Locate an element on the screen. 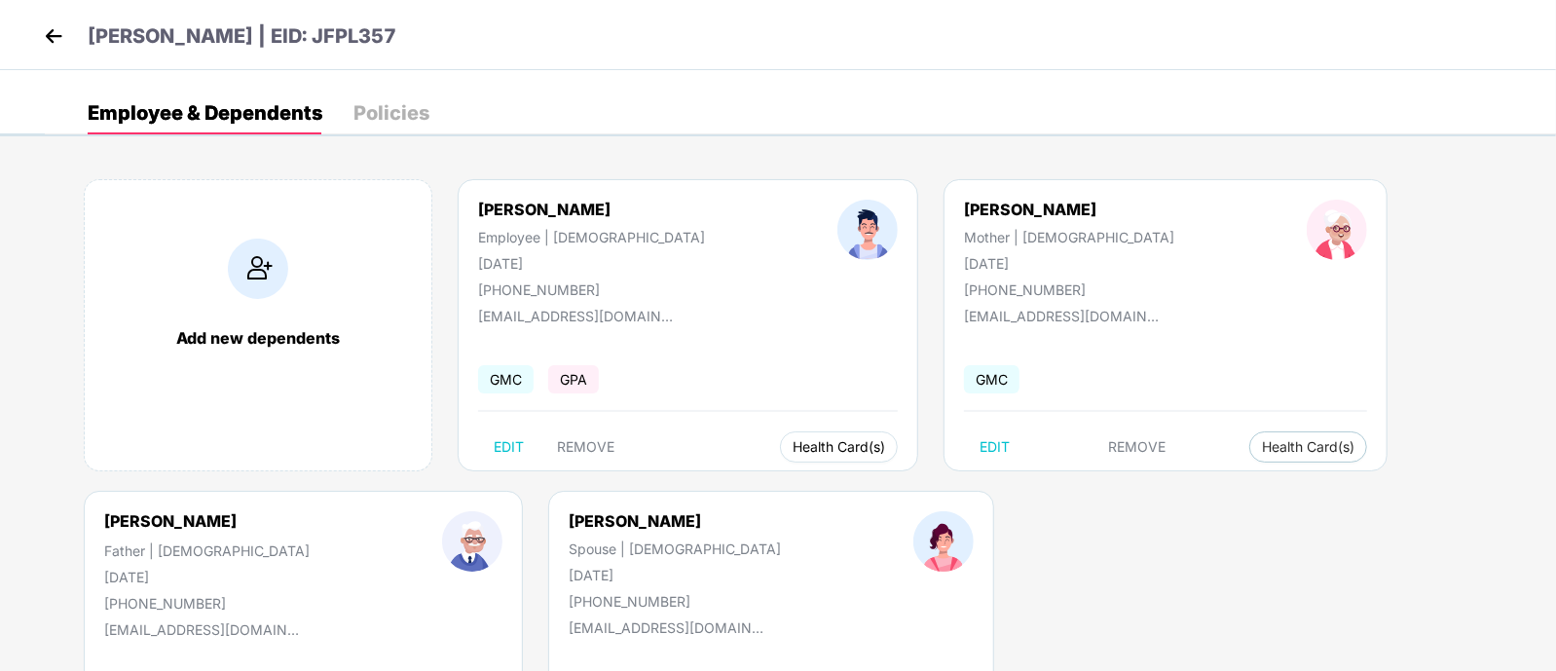 The width and height of the screenshot is (1556, 671). span: GPA is located at coordinates (574, 379).